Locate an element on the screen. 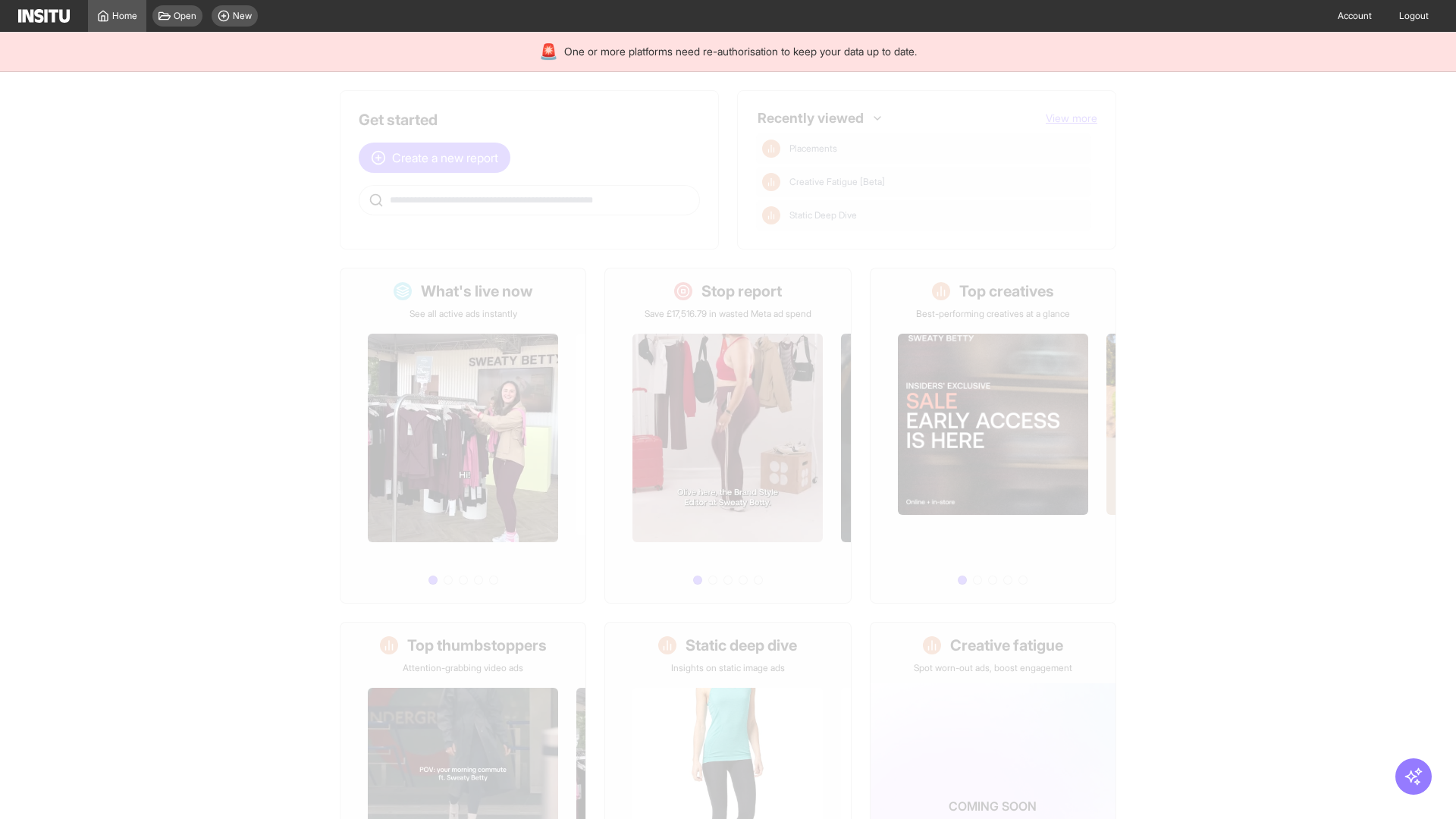  span: New is located at coordinates (241, 16).